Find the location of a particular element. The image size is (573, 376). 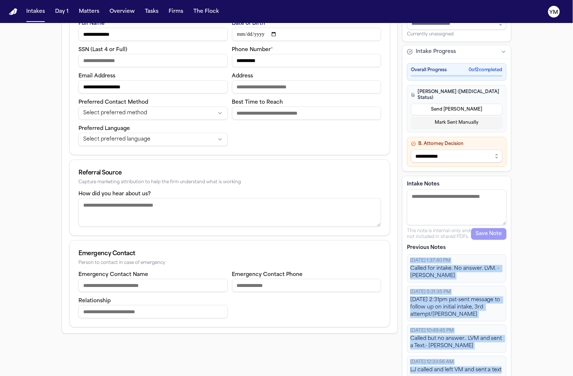

label: How did you hear about us? is located at coordinates (115, 194).